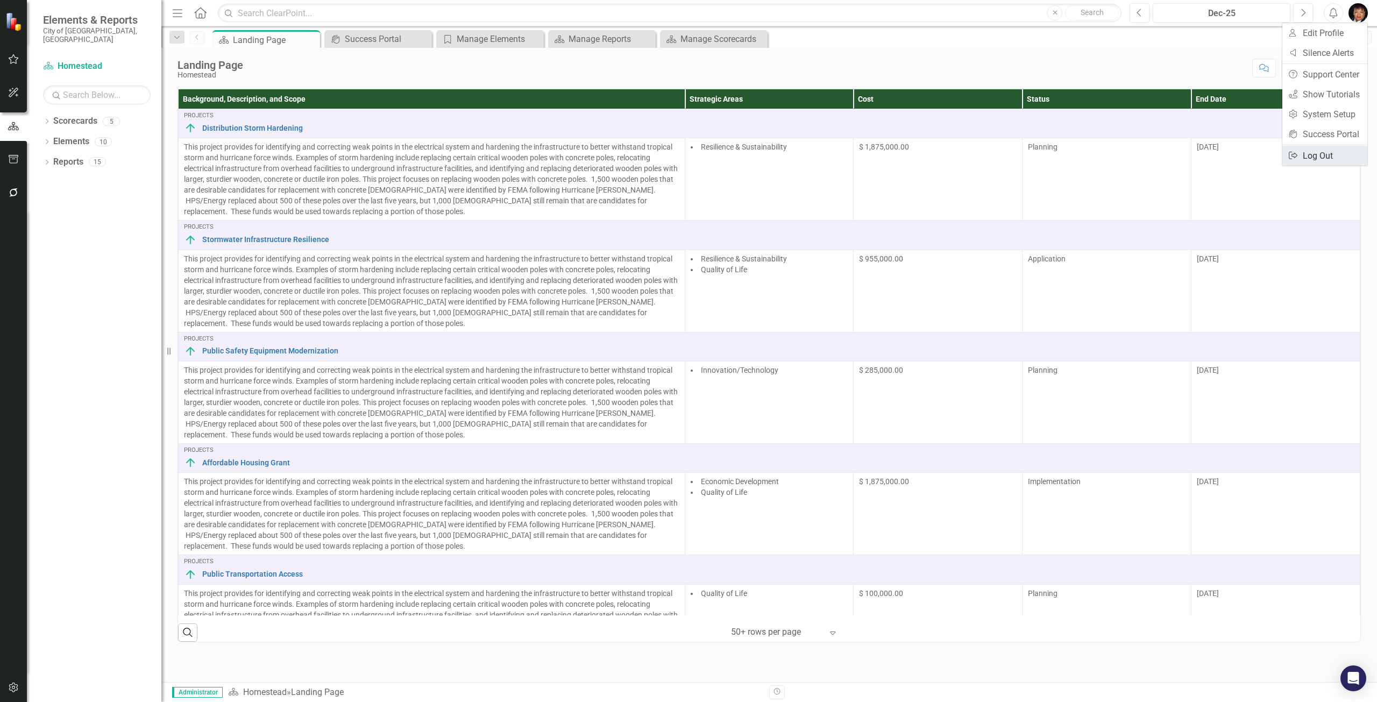  I want to click on div: 15, so click(97, 162).